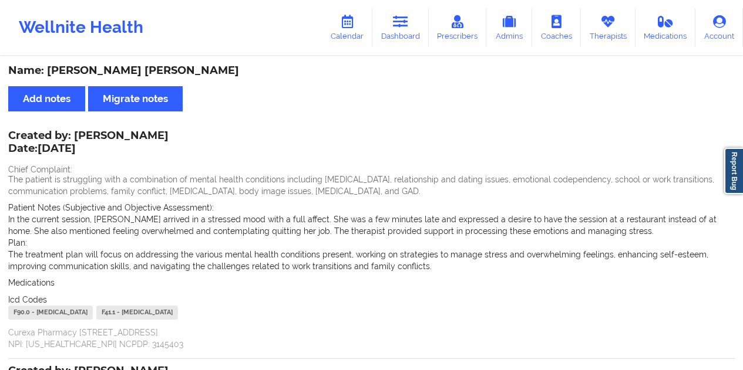  I want to click on a: Account, so click(719, 28).